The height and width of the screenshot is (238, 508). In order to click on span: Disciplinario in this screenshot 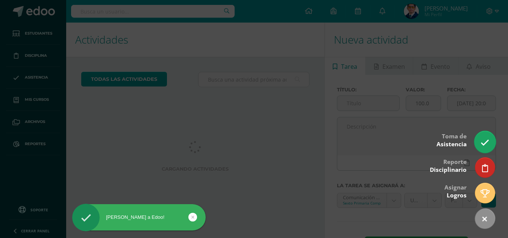, I will do `click(448, 170)`.